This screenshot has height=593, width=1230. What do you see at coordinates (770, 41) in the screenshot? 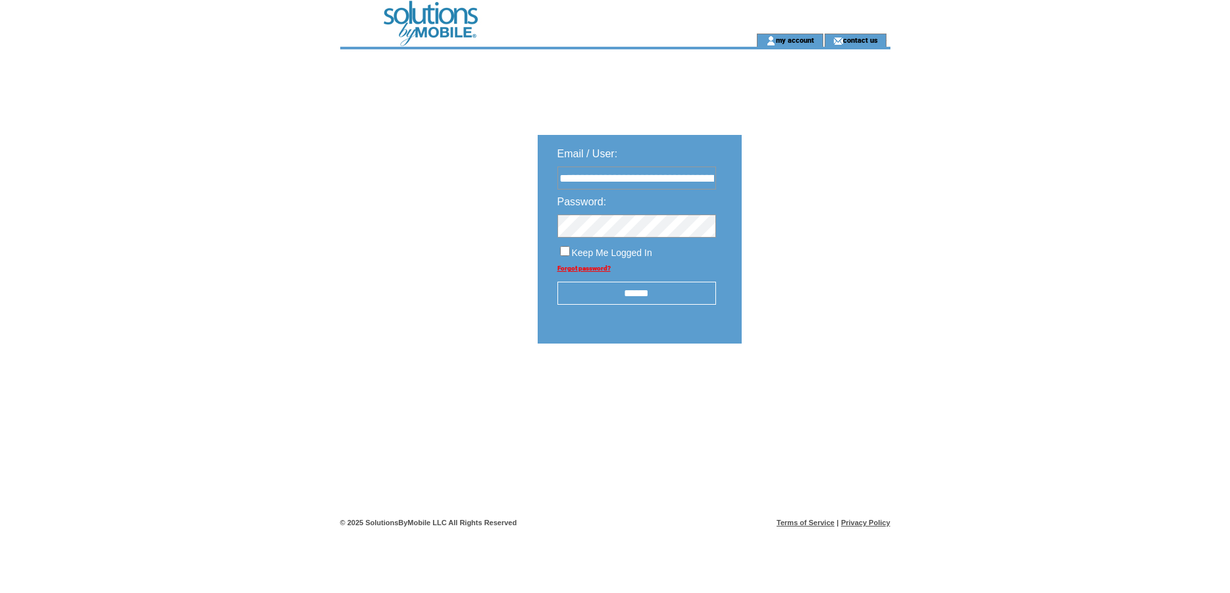
I see `img: account_icon.gif` at bounding box center [770, 41].